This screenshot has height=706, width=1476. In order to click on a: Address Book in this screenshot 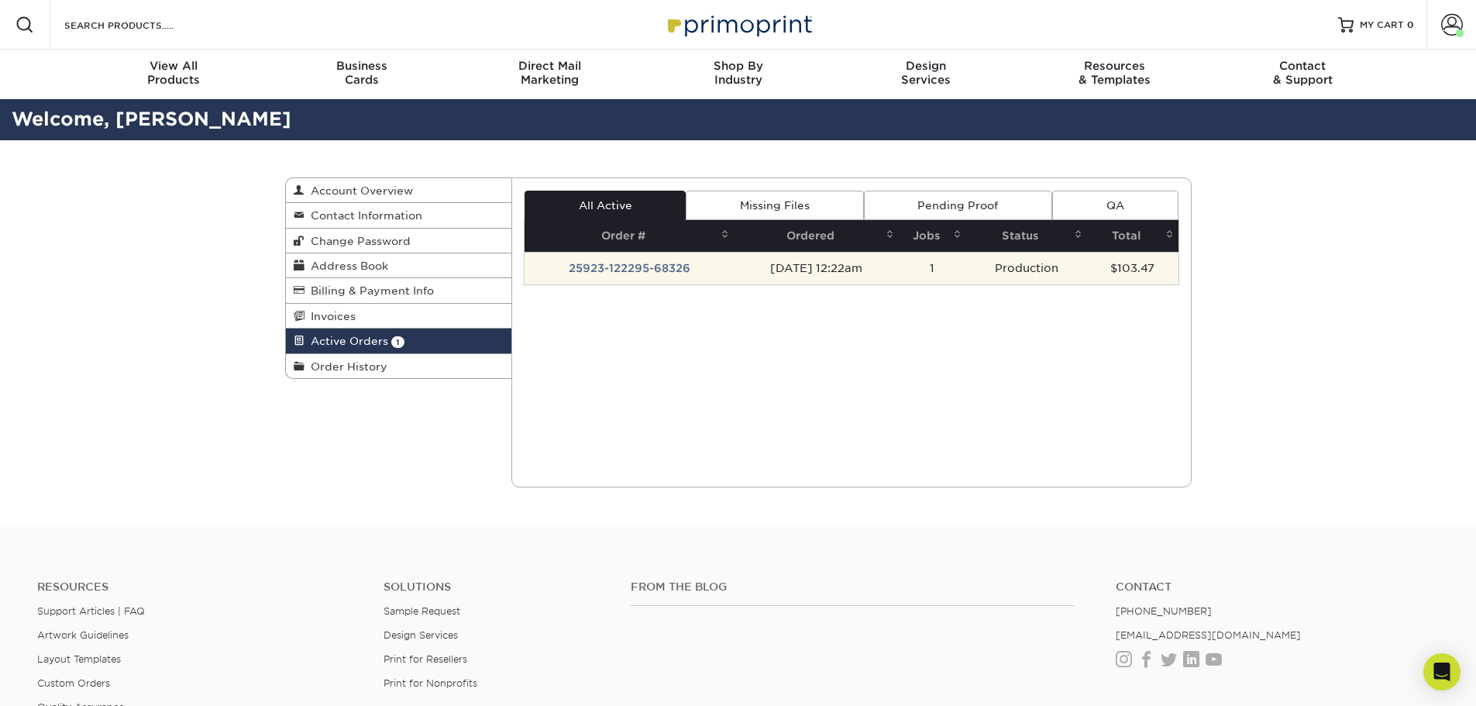, I will do `click(399, 266)`.